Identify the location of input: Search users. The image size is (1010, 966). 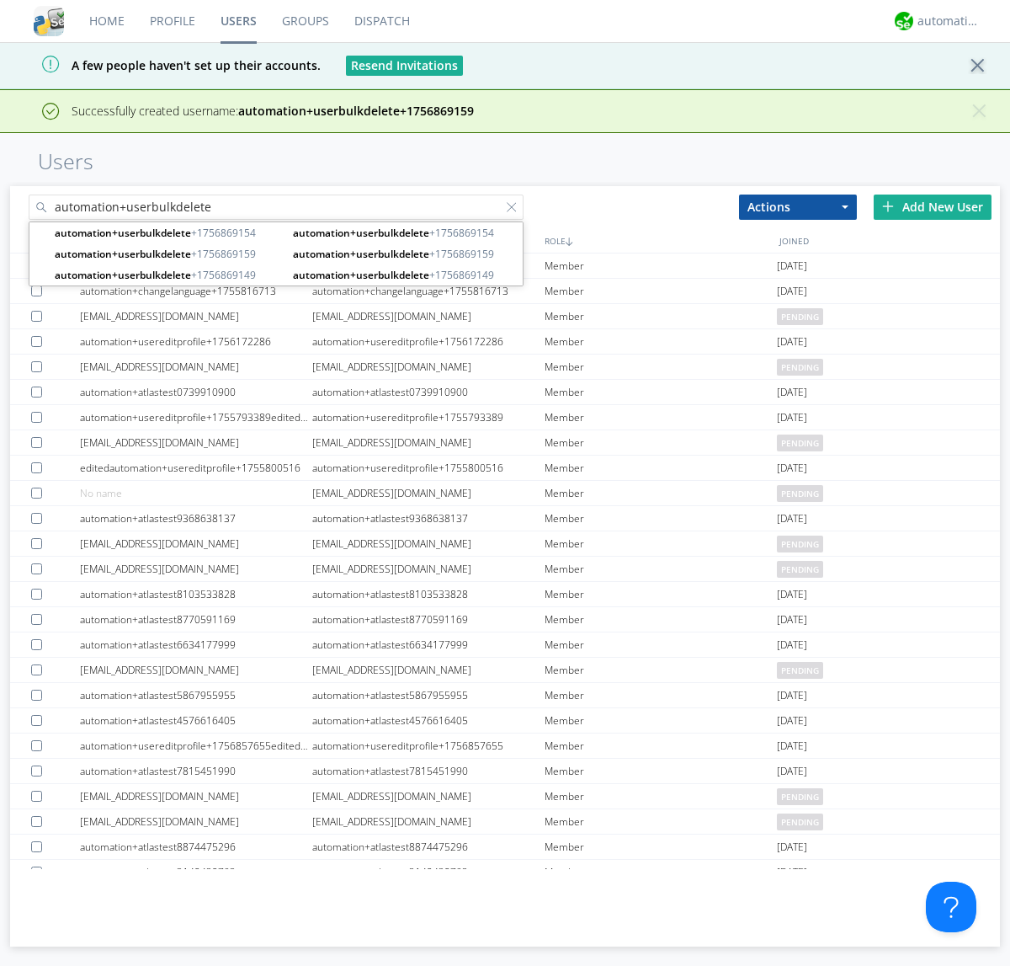
(276, 207).